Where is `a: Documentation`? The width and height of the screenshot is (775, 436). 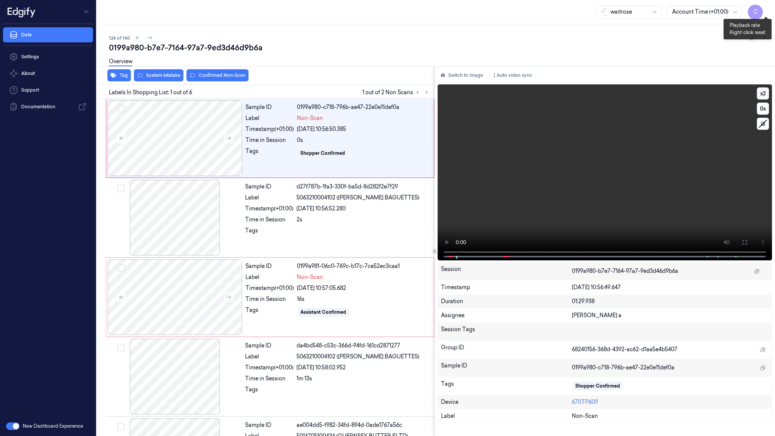
a: Documentation is located at coordinates (48, 107).